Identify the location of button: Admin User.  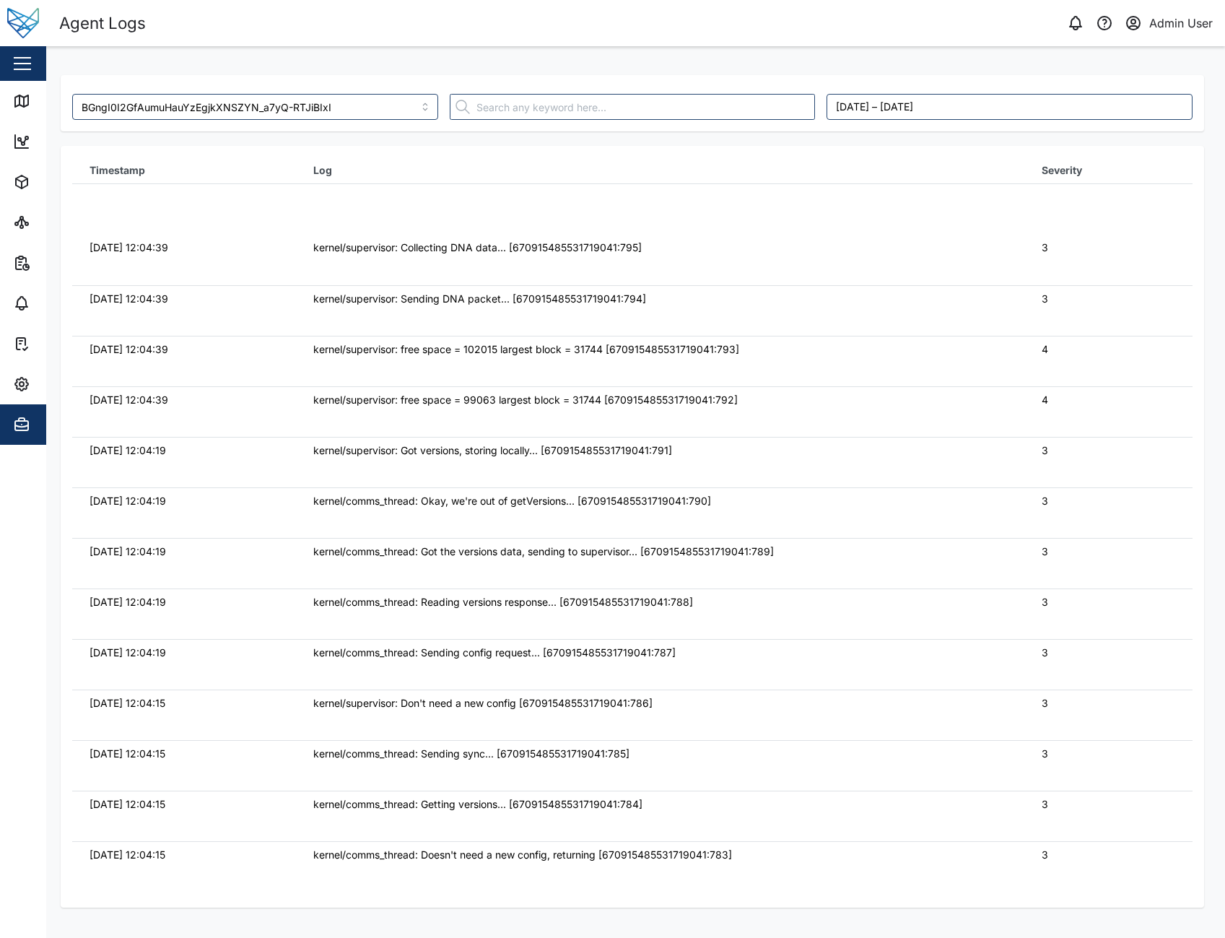
(1168, 23).